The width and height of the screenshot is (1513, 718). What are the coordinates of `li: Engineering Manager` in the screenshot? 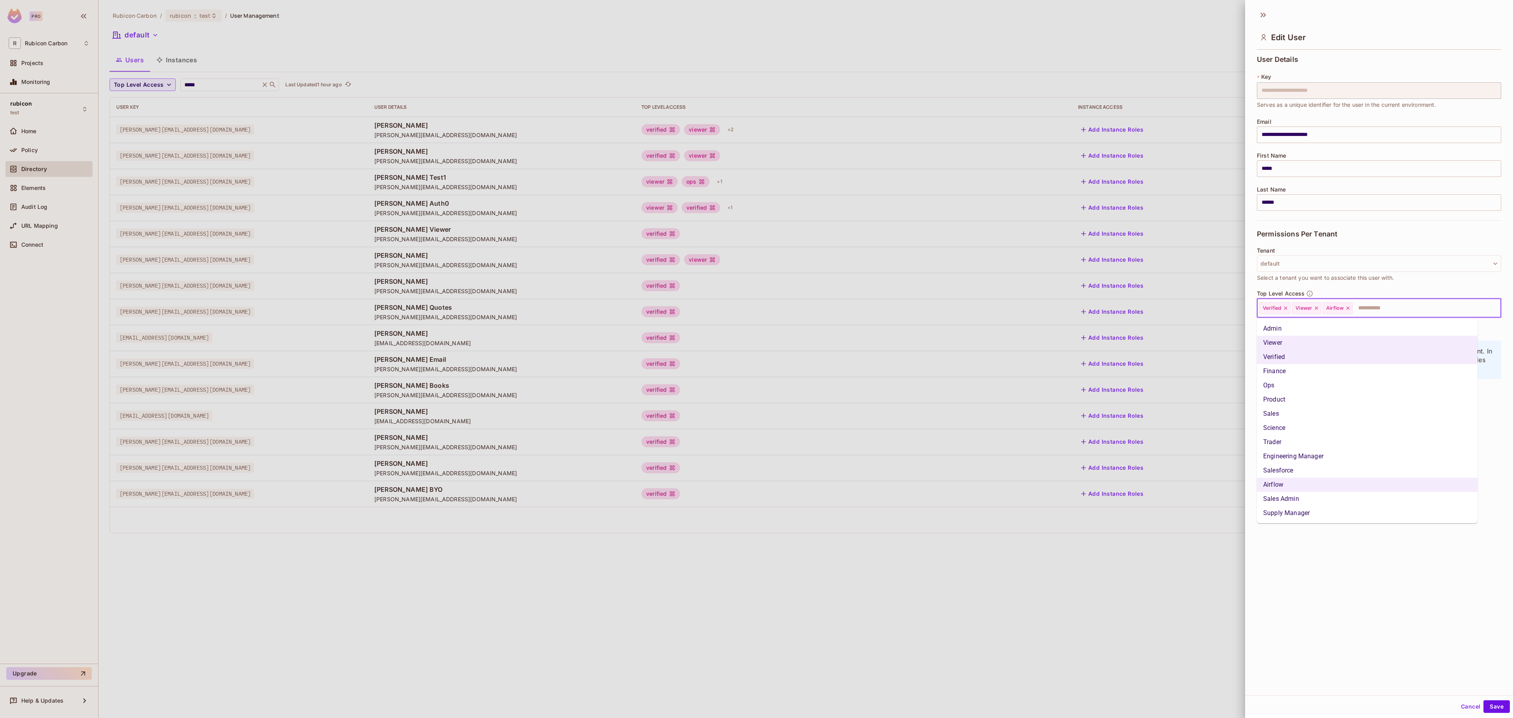 It's located at (1367, 456).